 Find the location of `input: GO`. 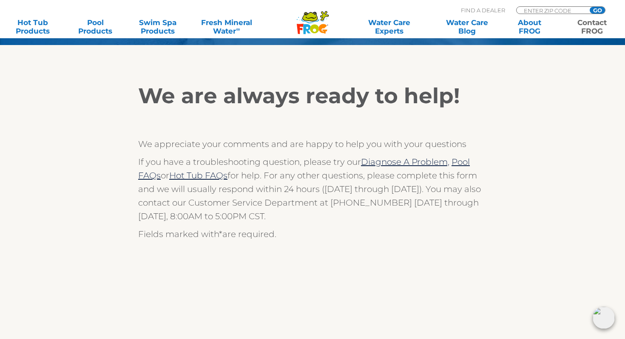

input: GO is located at coordinates (598, 10).